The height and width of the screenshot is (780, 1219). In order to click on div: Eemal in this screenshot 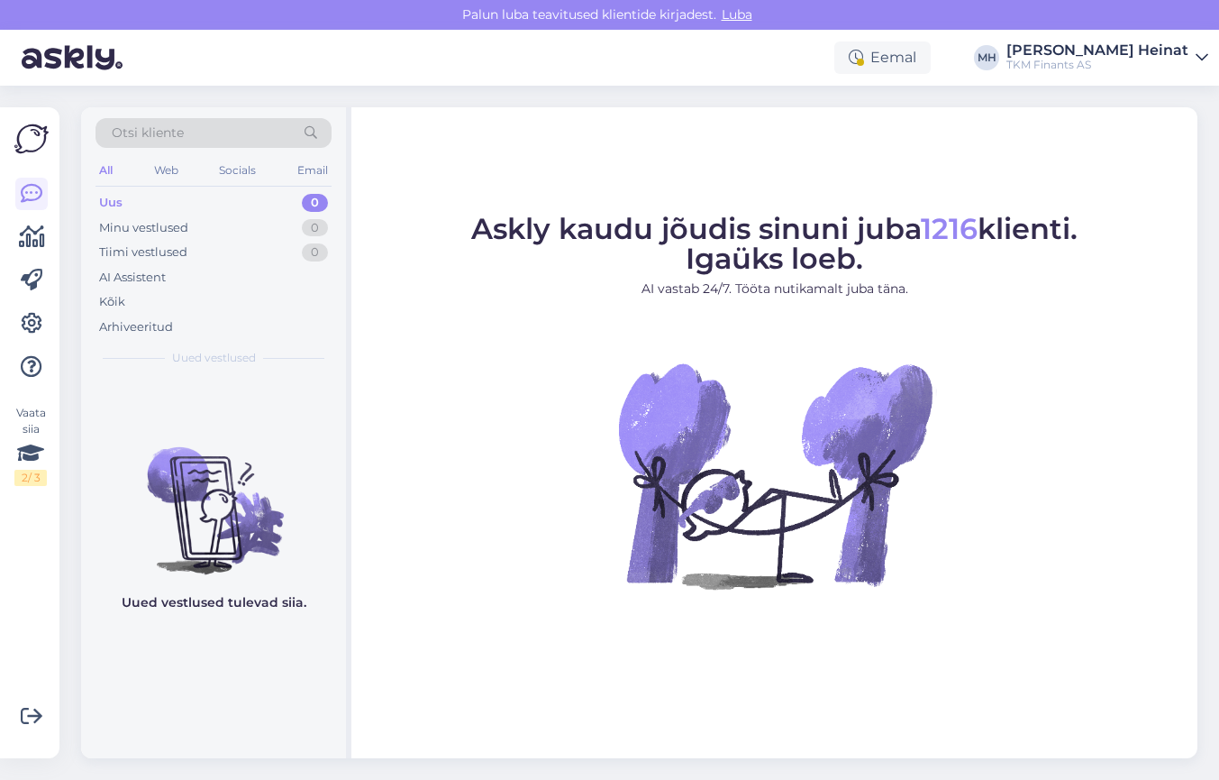, I will do `click(882, 58)`.